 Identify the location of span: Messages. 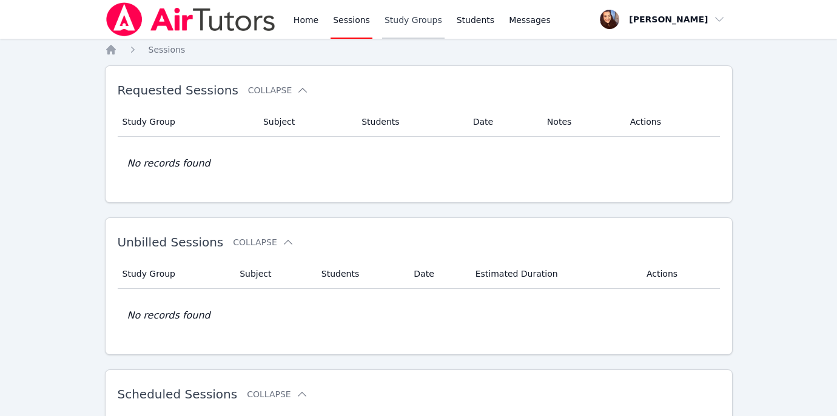
(529, 20).